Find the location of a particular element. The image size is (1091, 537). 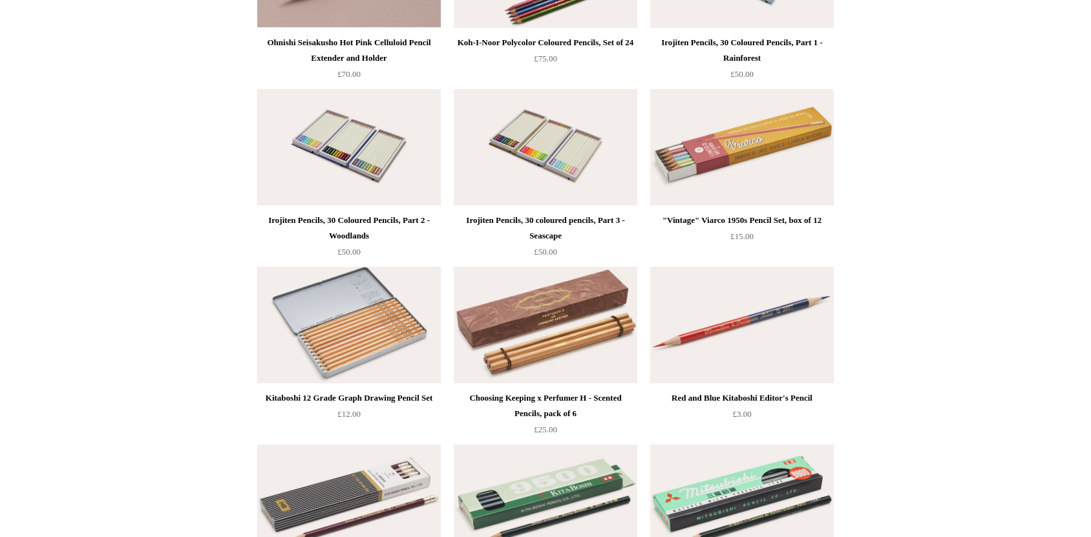

div: Ohnishi Seisakusho Hot Pink Celluloid Pencil Extender and Holder is located at coordinates (349, 50).